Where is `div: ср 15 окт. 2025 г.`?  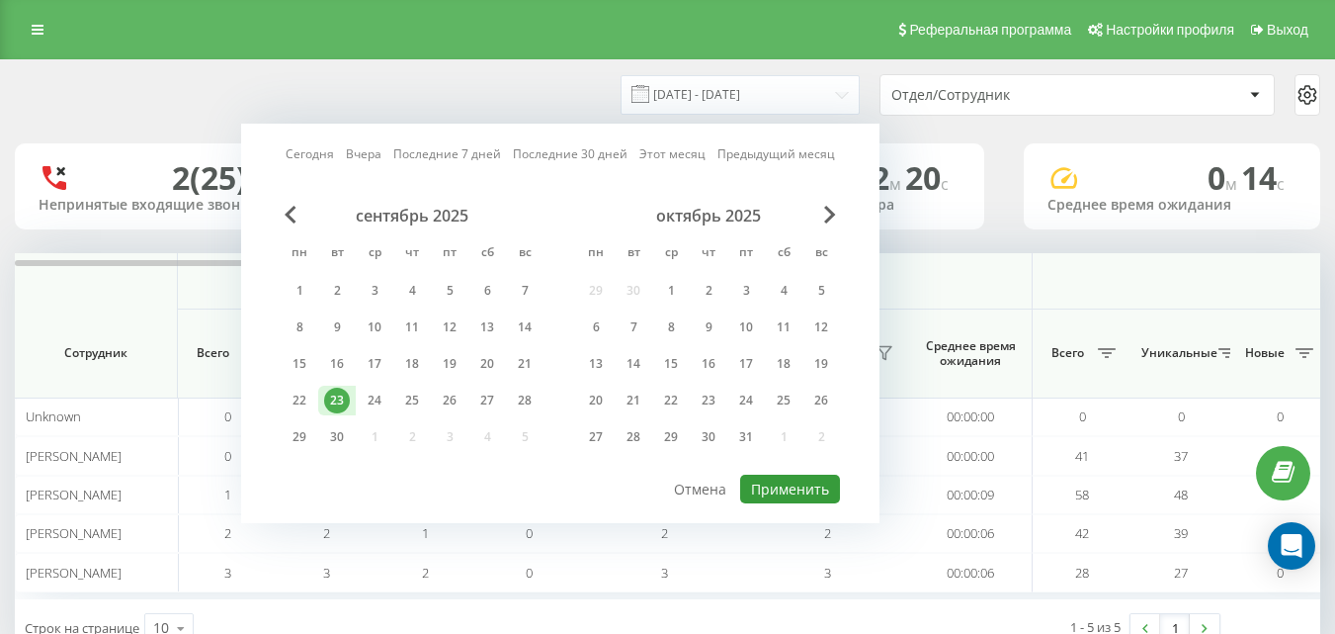
div: ср 15 окт. 2025 г. is located at coordinates (671, 364).